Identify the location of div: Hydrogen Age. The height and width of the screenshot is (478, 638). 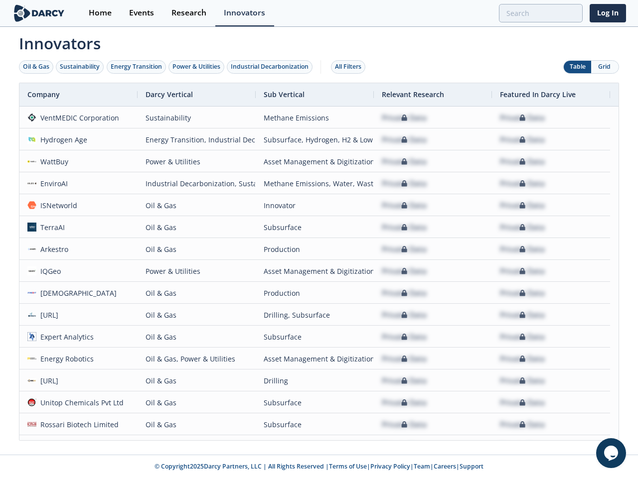
(62, 140).